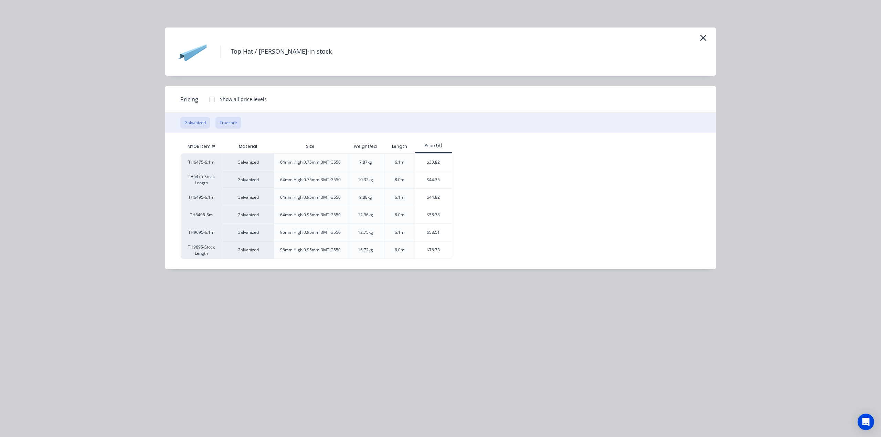  I want to click on div: $44.82, so click(433, 198).